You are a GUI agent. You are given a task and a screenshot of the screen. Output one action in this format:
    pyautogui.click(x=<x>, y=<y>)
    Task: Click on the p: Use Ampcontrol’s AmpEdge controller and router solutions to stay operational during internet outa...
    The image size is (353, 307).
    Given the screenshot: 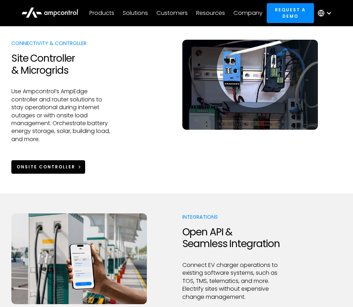 What is the action you would take?
    pyautogui.click(x=63, y=115)
    